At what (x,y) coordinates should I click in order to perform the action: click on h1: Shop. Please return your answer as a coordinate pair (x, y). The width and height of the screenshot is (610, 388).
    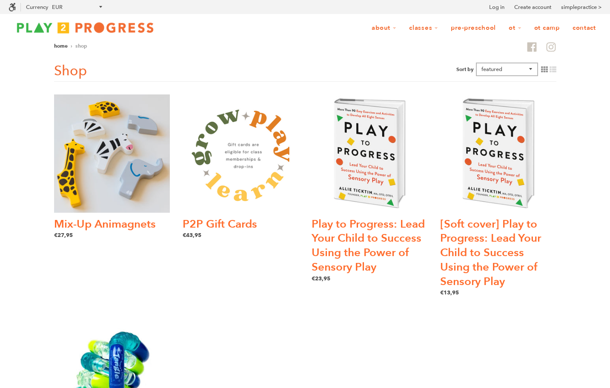
    Looking at the image, I should click on (70, 71).